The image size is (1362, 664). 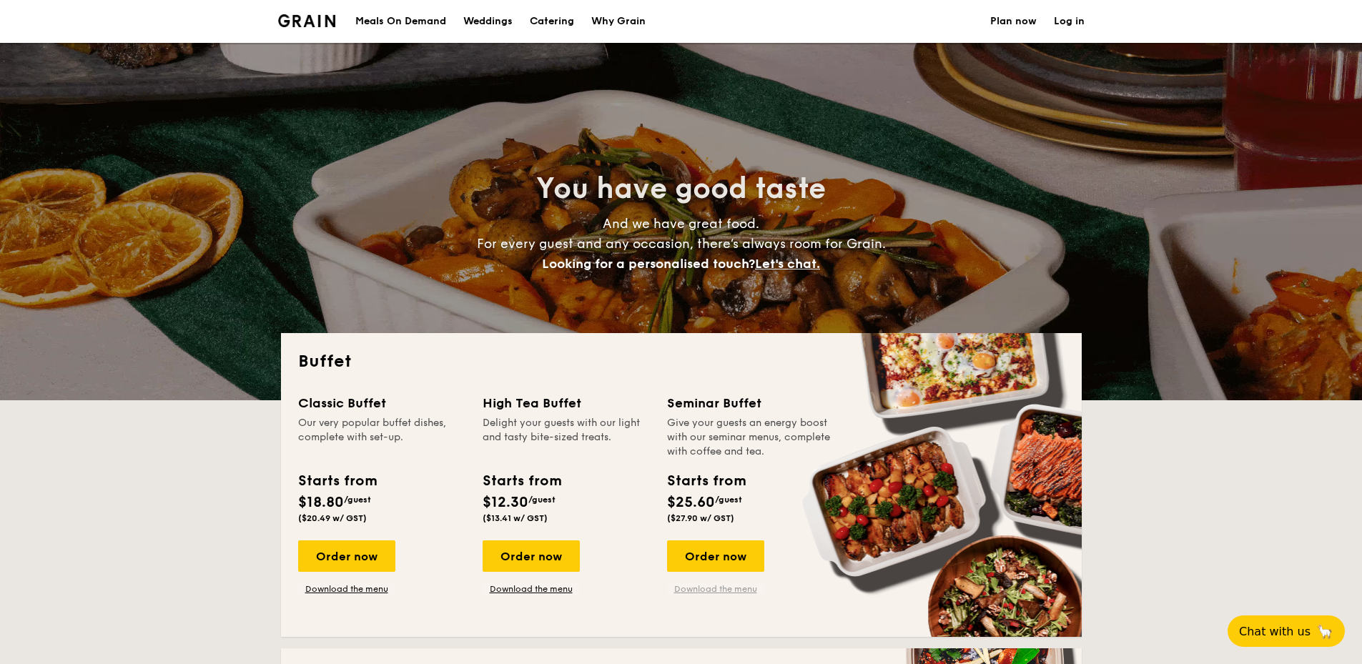 What do you see at coordinates (691, 503) in the screenshot?
I see `span: $25.60` at bounding box center [691, 503].